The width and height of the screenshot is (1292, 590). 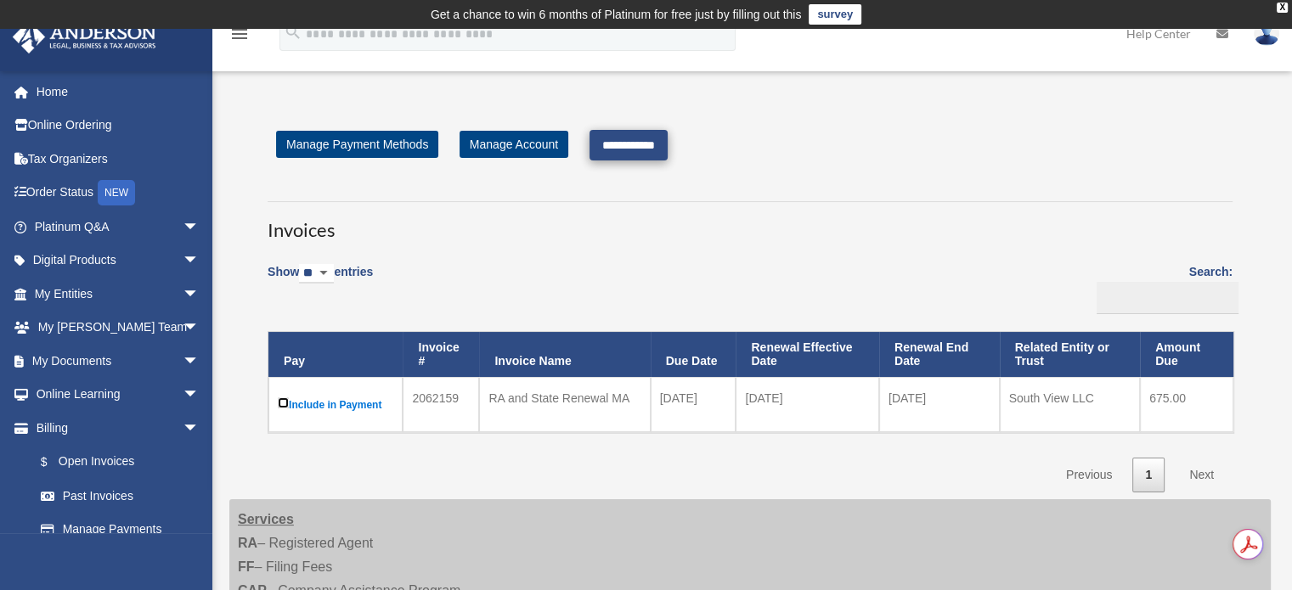 What do you see at coordinates (514, 144) in the screenshot?
I see `a: Manage Account` at bounding box center [514, 144].